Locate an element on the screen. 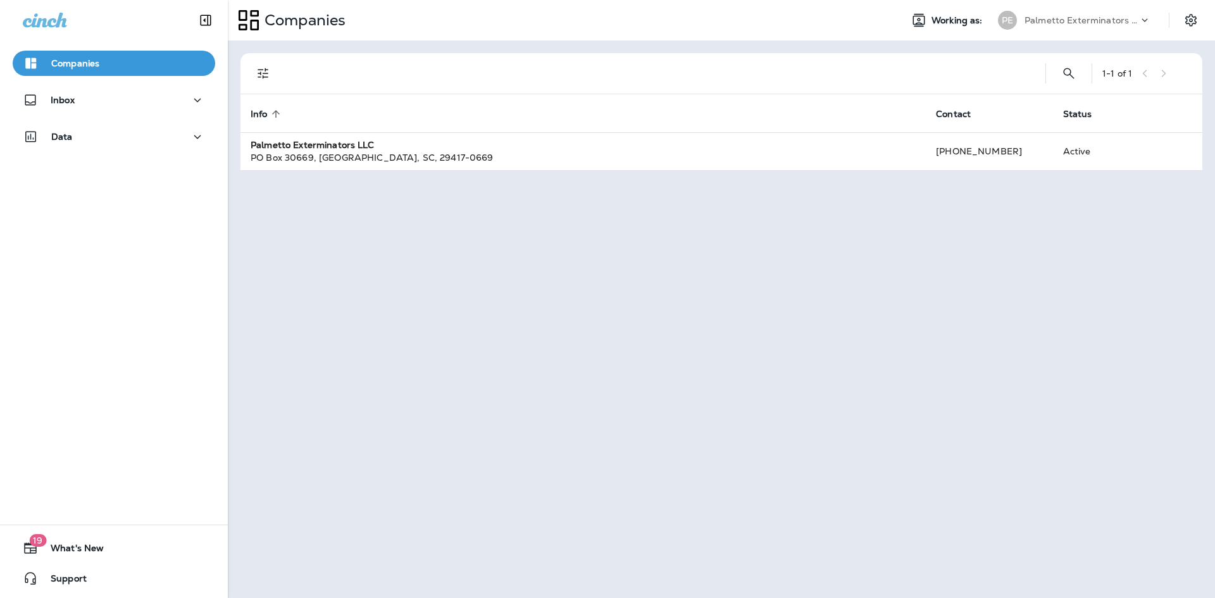 The image size is (1215, 598). button: Collapse Sidebar is located at coordinates (206, 20).